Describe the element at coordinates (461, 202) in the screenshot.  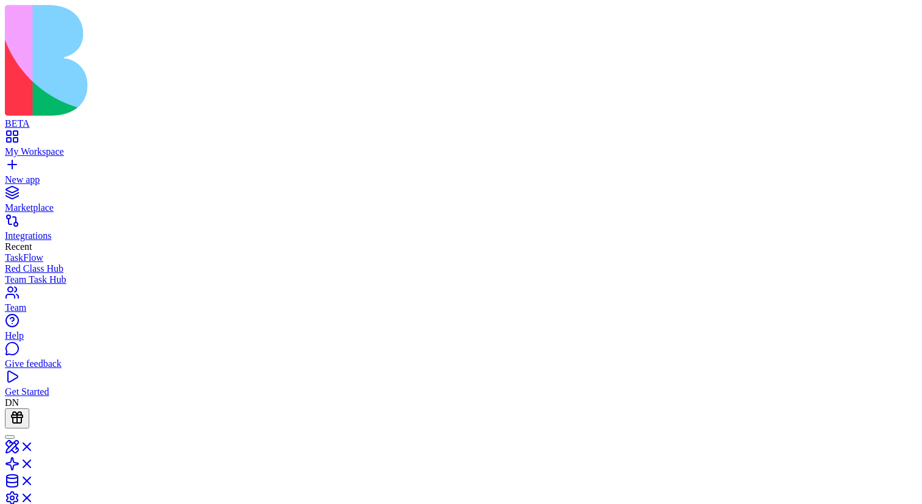
I see `a: Marketplace` at that location.